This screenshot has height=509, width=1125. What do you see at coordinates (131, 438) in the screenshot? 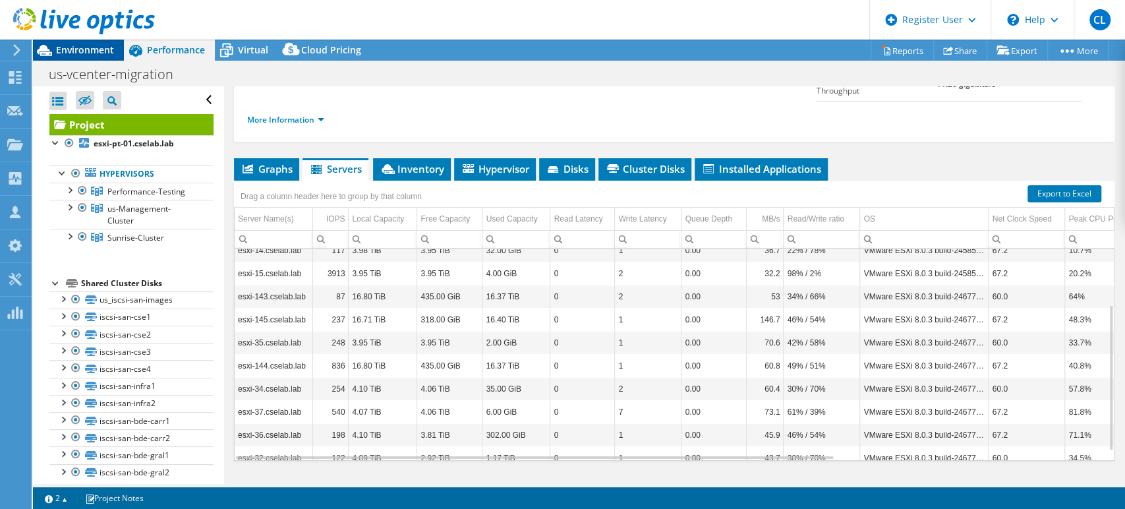
I see `a: iscsi-san-bde-carr2` at bounding box center [131, 438].